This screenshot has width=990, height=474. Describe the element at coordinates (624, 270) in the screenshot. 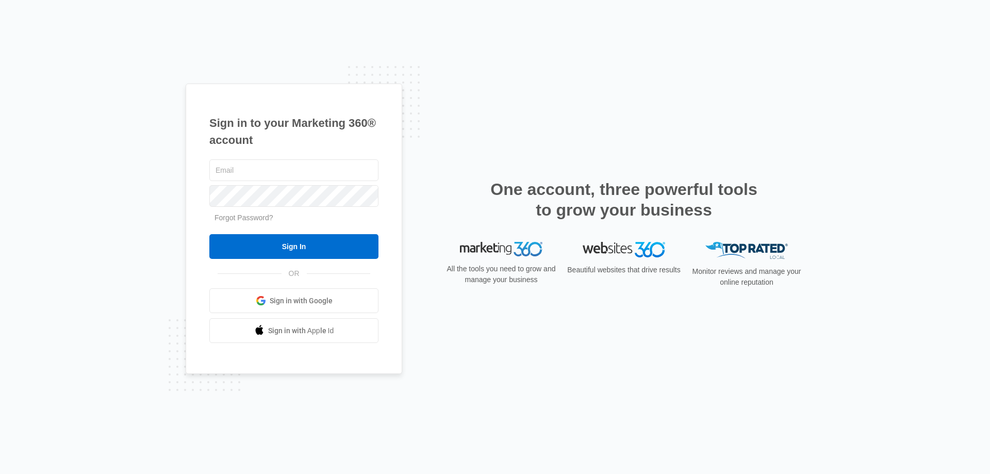

I see `p: Beautiful websites that drive results` at that location.